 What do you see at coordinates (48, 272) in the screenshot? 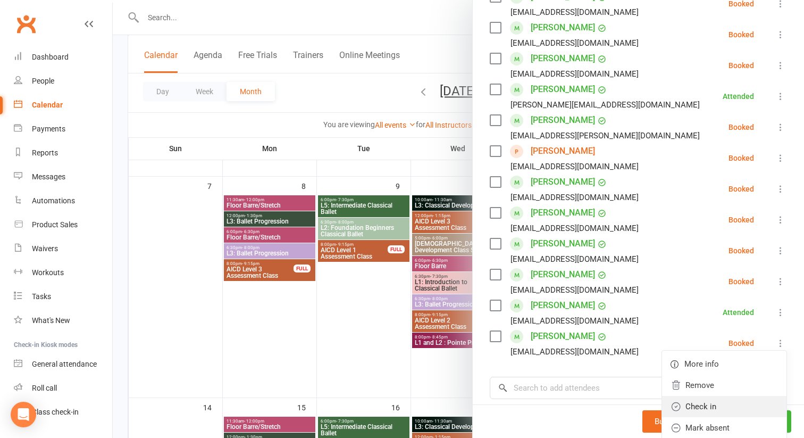
I see `div: Workouts` at bounding box center [48, 272].